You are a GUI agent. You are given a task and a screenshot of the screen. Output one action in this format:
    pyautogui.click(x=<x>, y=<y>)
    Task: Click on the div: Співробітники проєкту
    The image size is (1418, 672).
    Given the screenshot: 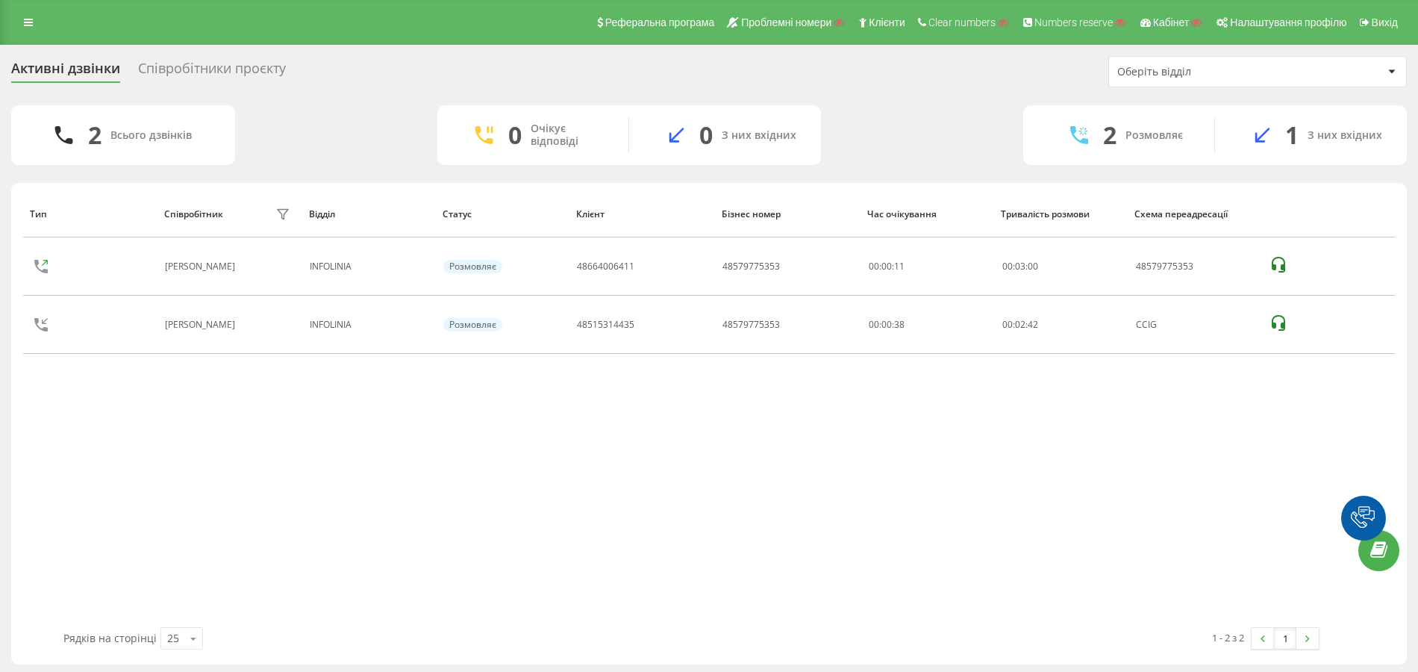 What is the action you would take?
    pyautogui.click(x=212, y=72)
    